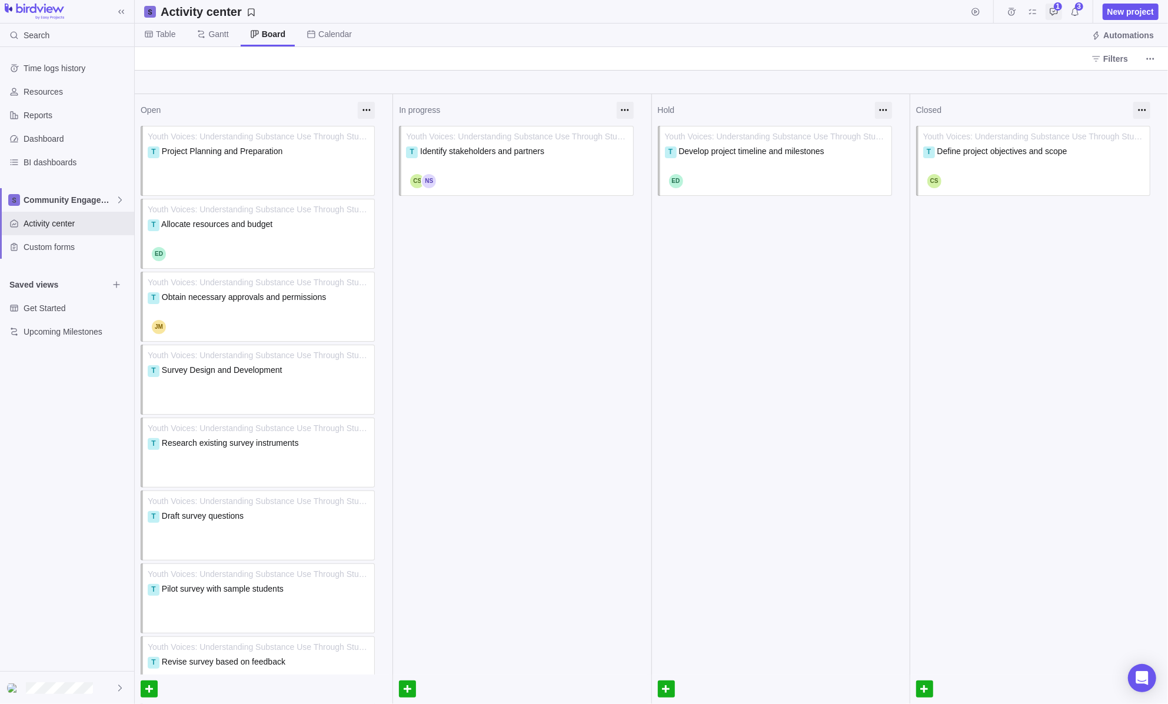 The image size is (1168, 704). I want to click on span: Draft survey questions, so click(202, 516).